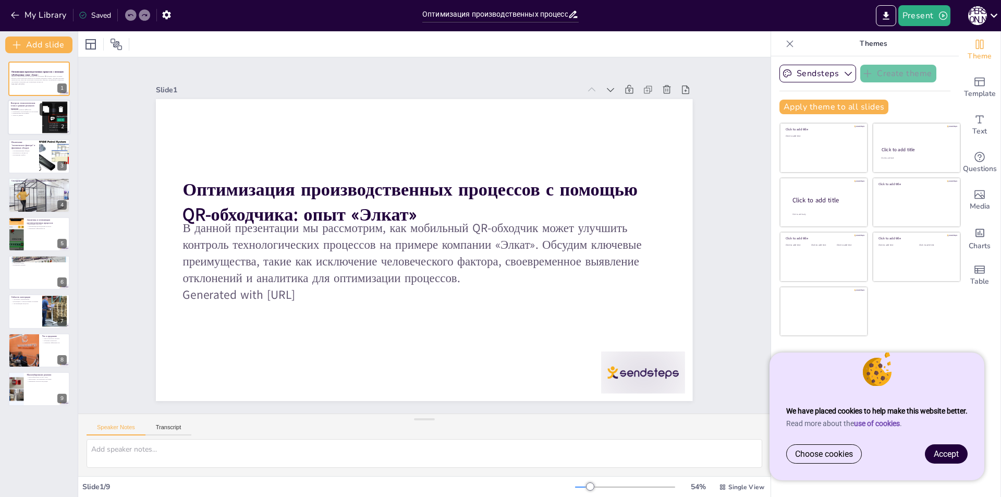 The height and width of the screenshot is (497, 1001). I want to click on a: Choose cookies, so click(824, 453).